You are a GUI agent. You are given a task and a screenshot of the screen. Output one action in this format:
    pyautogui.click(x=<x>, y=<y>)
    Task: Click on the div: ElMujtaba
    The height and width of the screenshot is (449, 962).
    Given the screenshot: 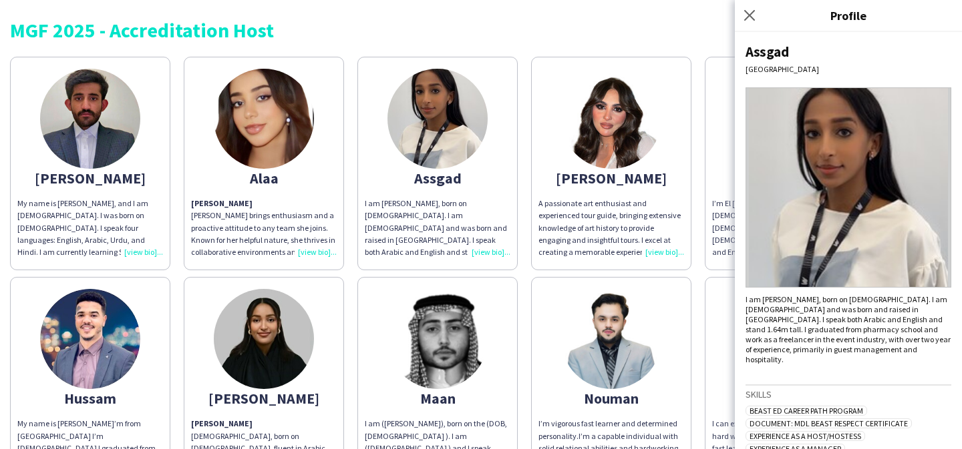 What is the action you would take?
    pyautogui.click(x=785, y=178)
    